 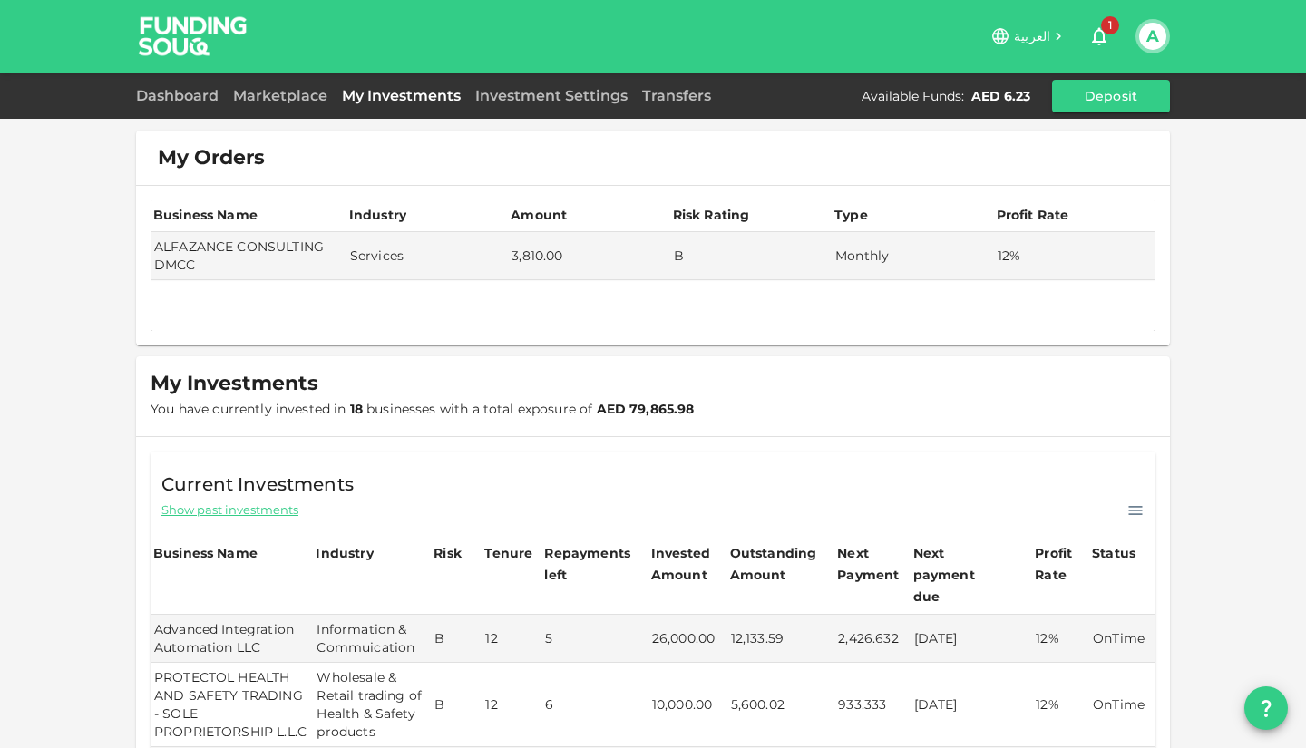 I want to click on td: 10,000.00, so click(x=687, y=704).